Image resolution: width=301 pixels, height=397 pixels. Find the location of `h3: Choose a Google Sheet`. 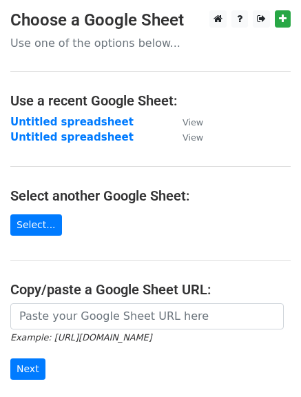

h3: Choose a Google Sheet is located at coordinates (150, 20).